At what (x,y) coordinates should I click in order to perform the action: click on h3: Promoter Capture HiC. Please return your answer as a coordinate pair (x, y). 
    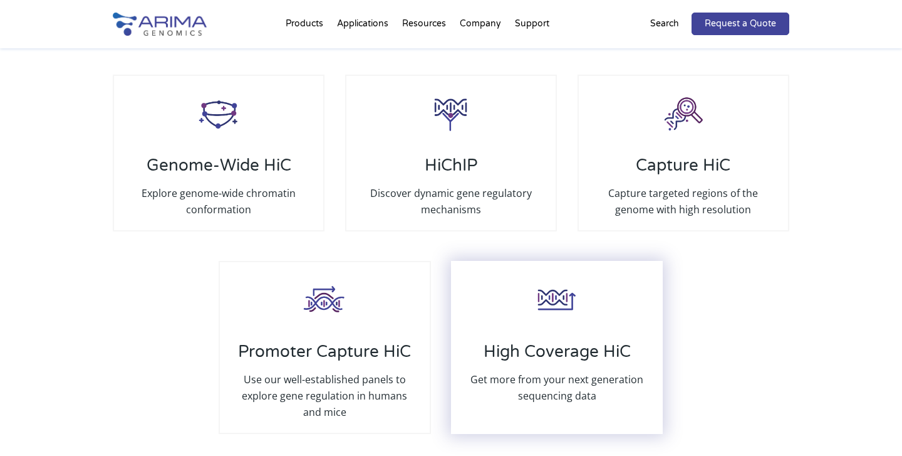
    Looking at the image, I should click on (325, 356).